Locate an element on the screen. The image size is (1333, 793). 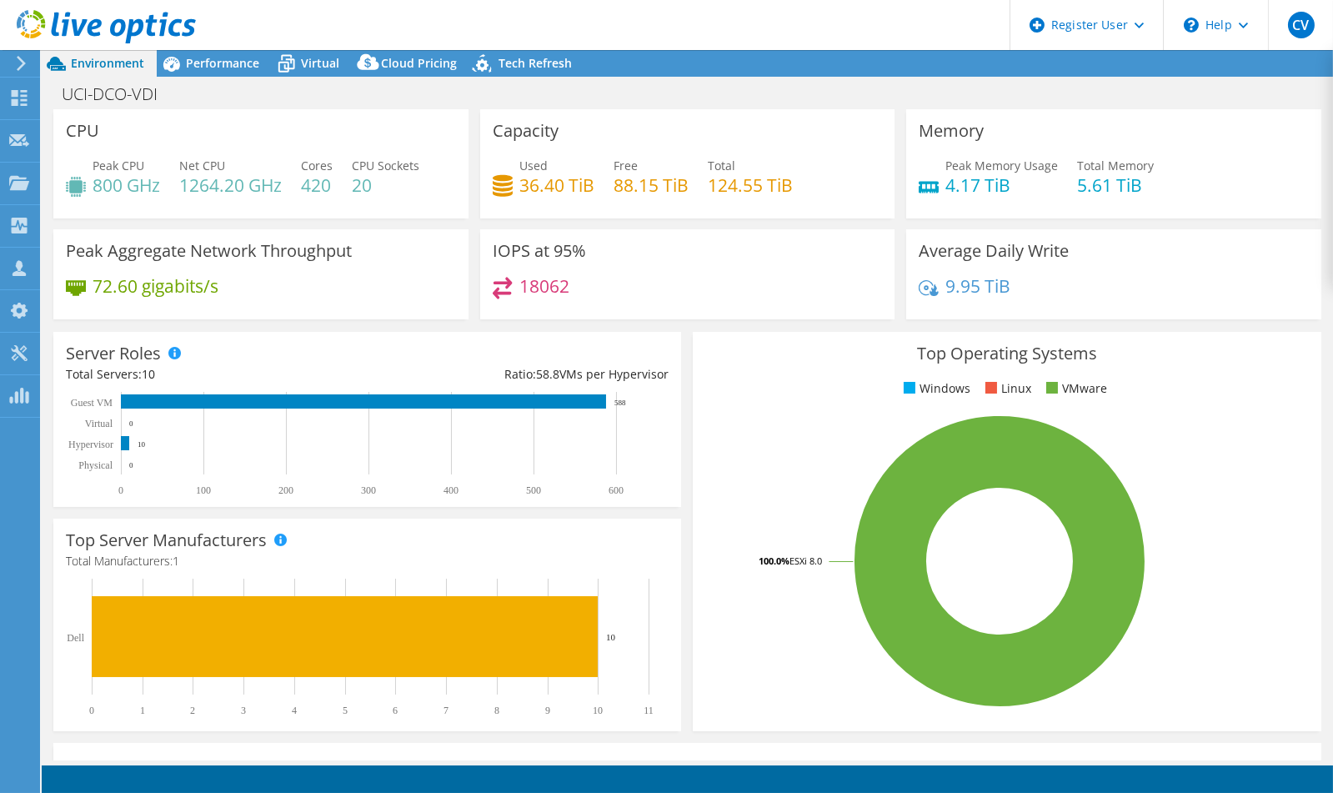
text: 7 is located at coordinates (446, 710).